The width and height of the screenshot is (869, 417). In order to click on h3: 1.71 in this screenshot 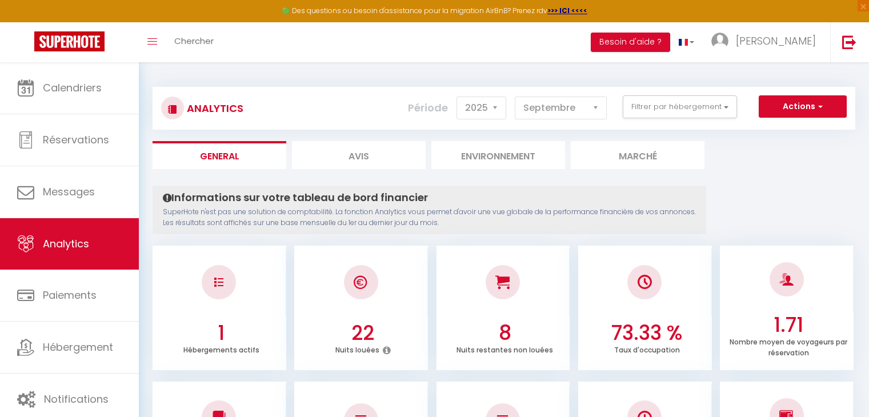, I will do `click(789, 325)`.